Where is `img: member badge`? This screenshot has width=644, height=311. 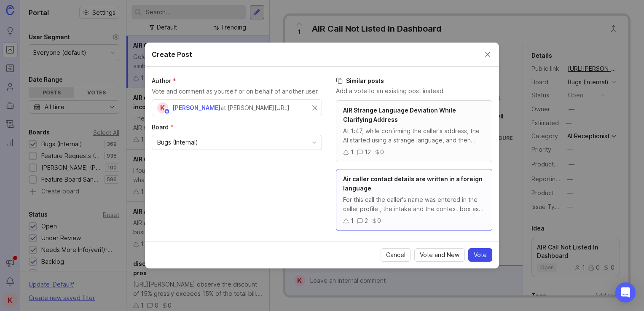
img: member badge is located at coordinates (167, 111).